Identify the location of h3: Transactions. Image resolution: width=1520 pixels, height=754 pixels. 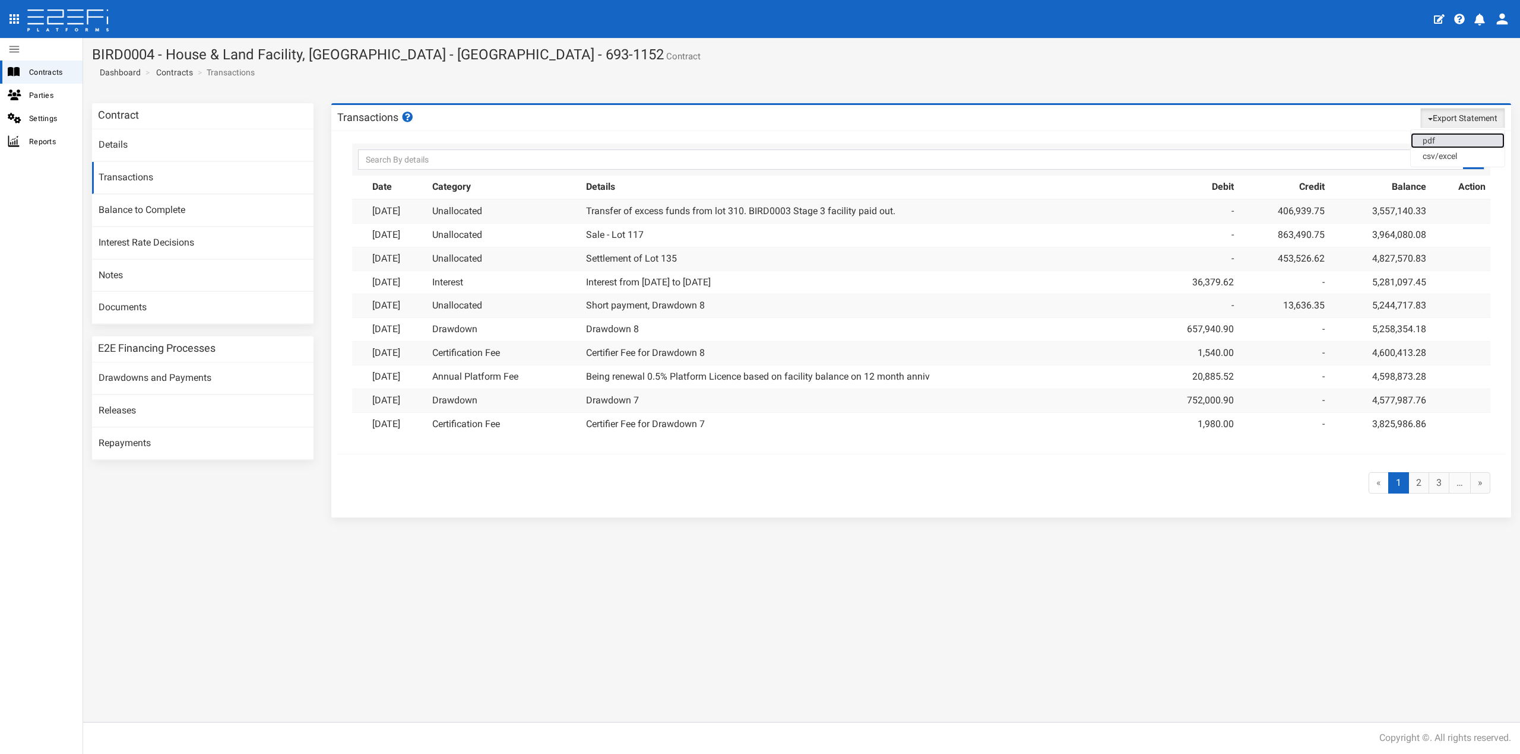
(376, 117).